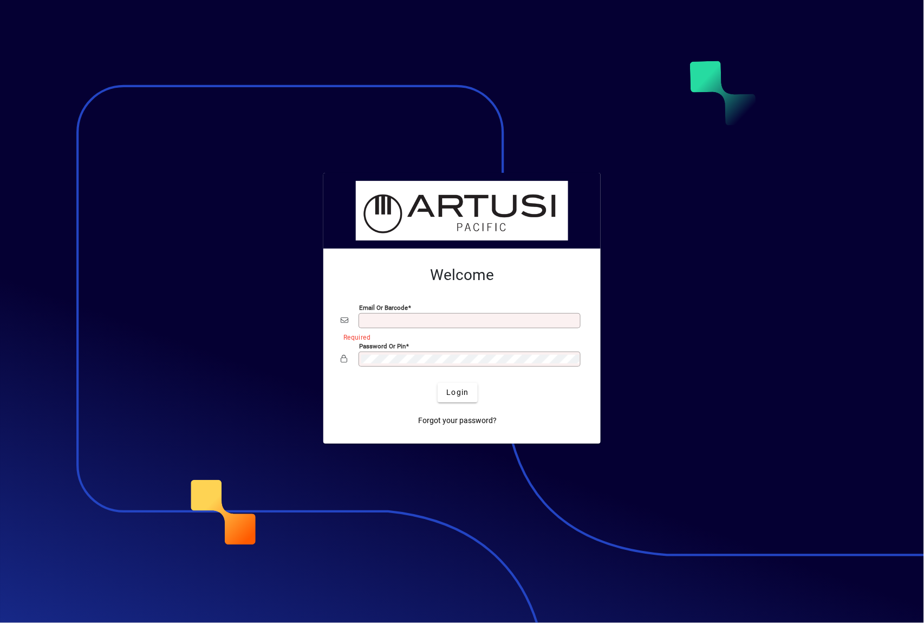 The width and height of the screenshot is (924, 623). Describe the element at coordinates (457, 392) in the screenshot. I see `span: Login` at that location.